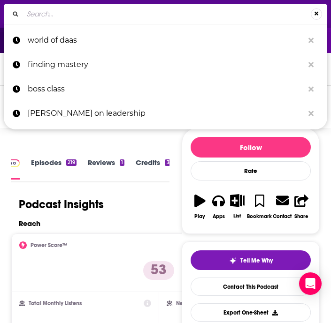  I want to click on div: Rate, so click(250, 171).